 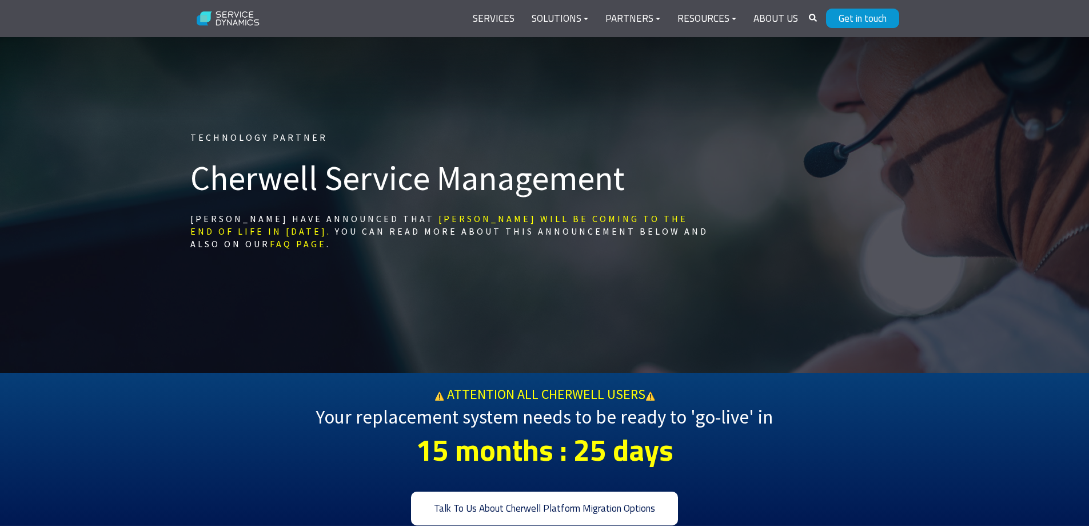 What do you see at coordinates (545, 449) in the screenshot?
I see `p: 15 months : 25 days` at bounding box center [545, 449].